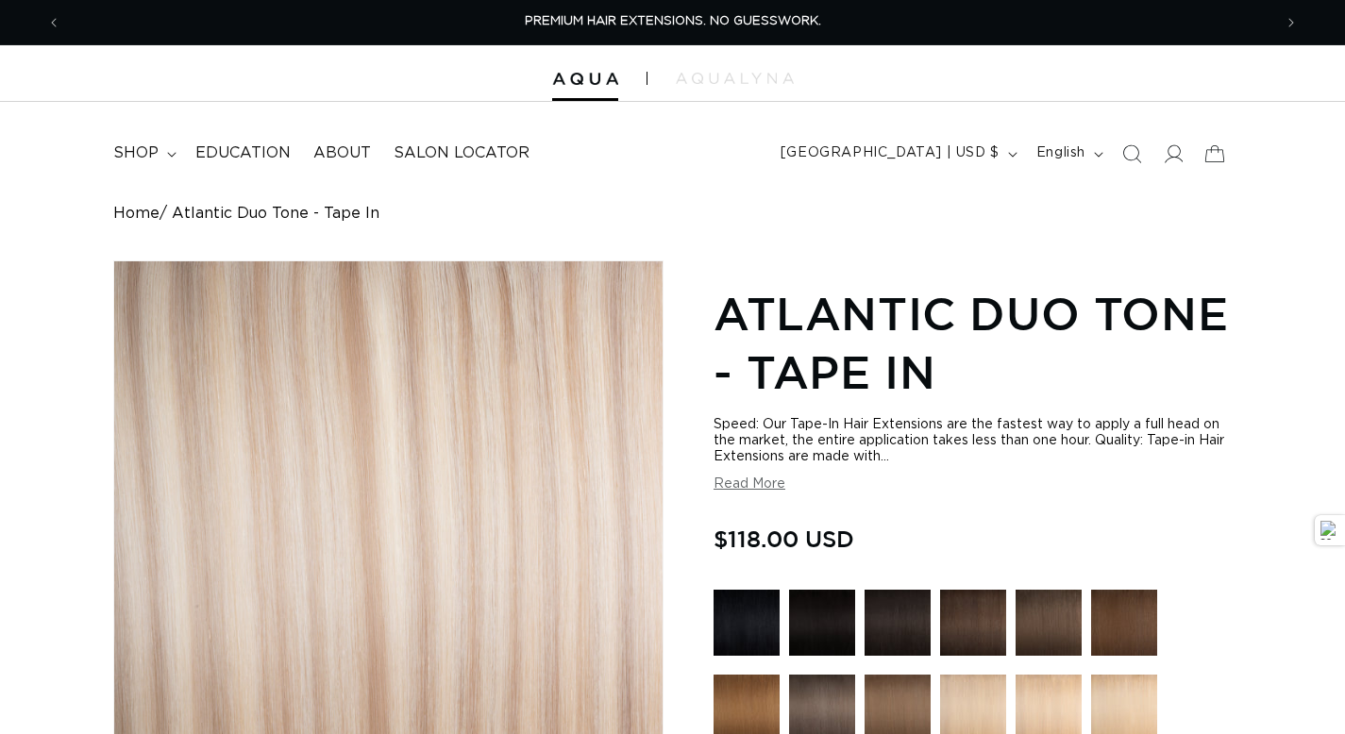  I want to click on a: 4 Medium Brown - Tape In, so click(1124, 628).